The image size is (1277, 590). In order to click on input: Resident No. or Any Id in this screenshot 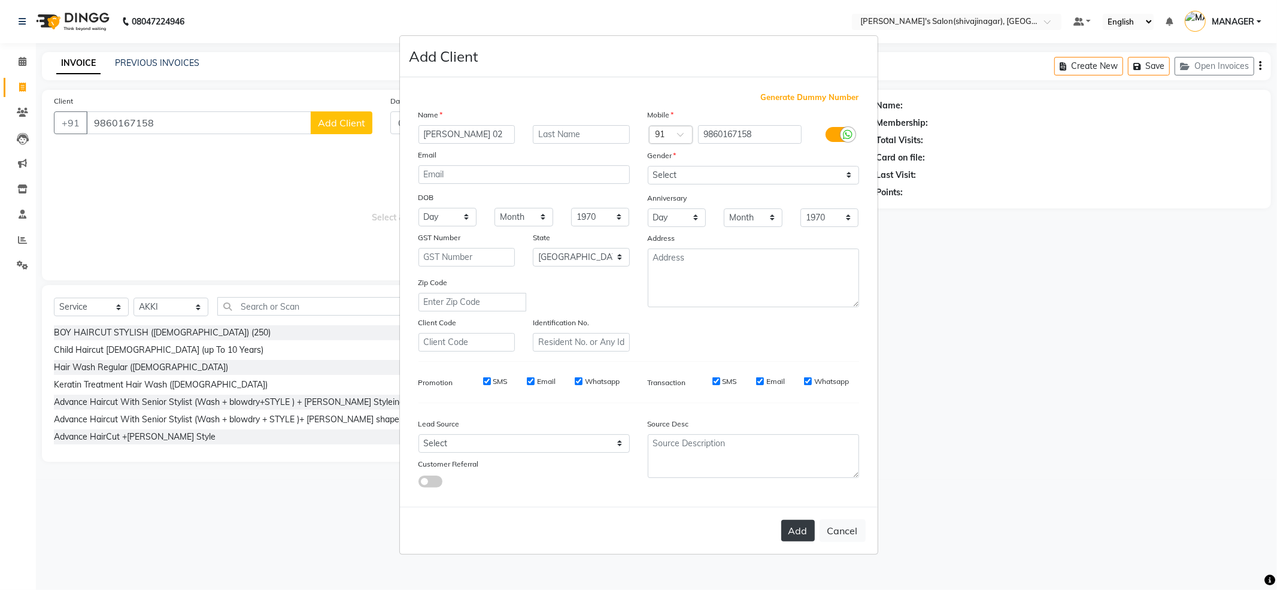, I will do `click(582, 342)`.